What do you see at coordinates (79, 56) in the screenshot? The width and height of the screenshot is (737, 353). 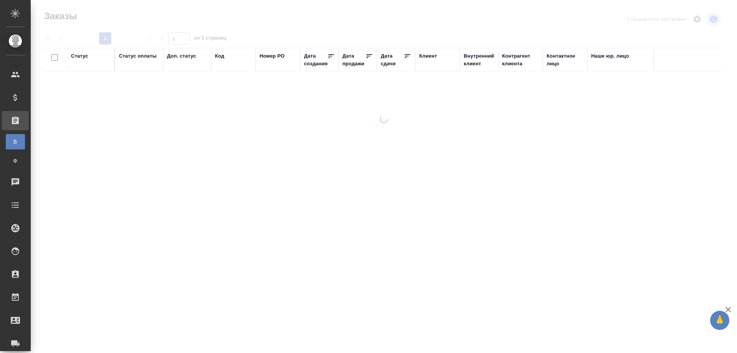 I see `div: Статус` at bounding box center [79, 56].